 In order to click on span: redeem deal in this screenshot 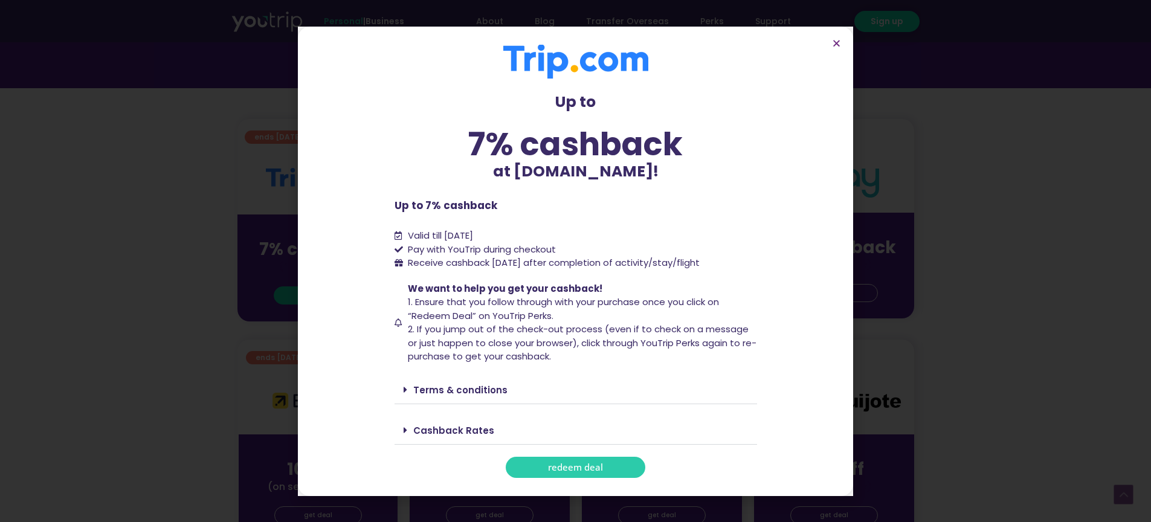, I will do `click(575, 467)`.